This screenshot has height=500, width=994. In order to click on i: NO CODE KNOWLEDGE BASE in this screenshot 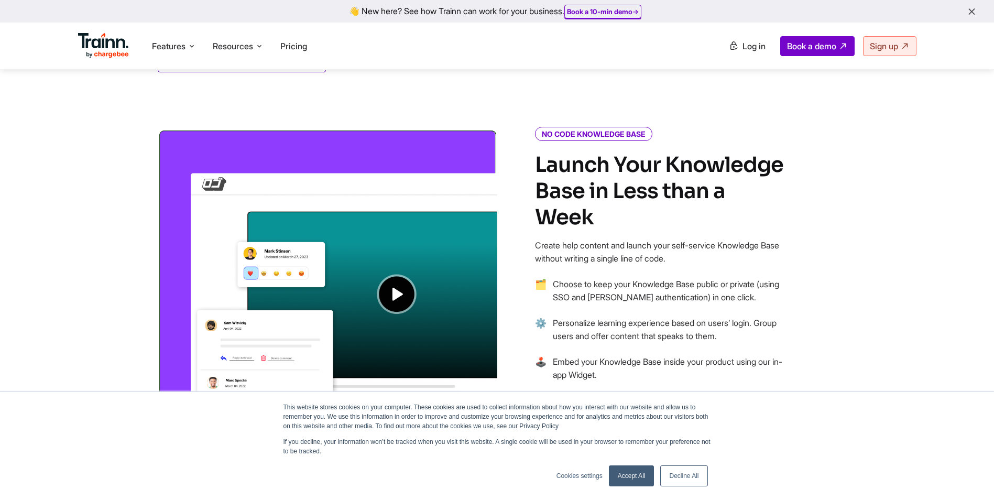, I will do `click(594, 134)`.